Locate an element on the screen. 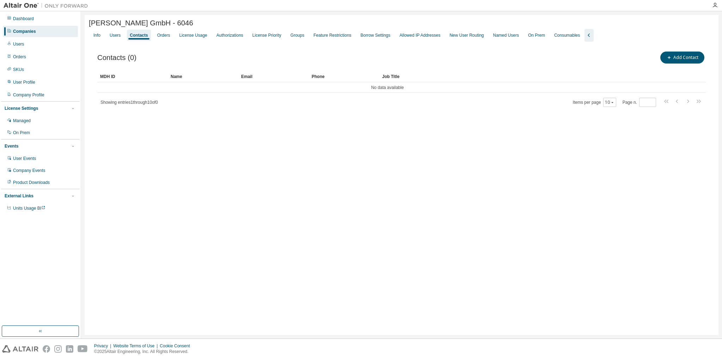 This screenshot has height=359, width=722. div: Named Users is located at coordinates (506, 35).